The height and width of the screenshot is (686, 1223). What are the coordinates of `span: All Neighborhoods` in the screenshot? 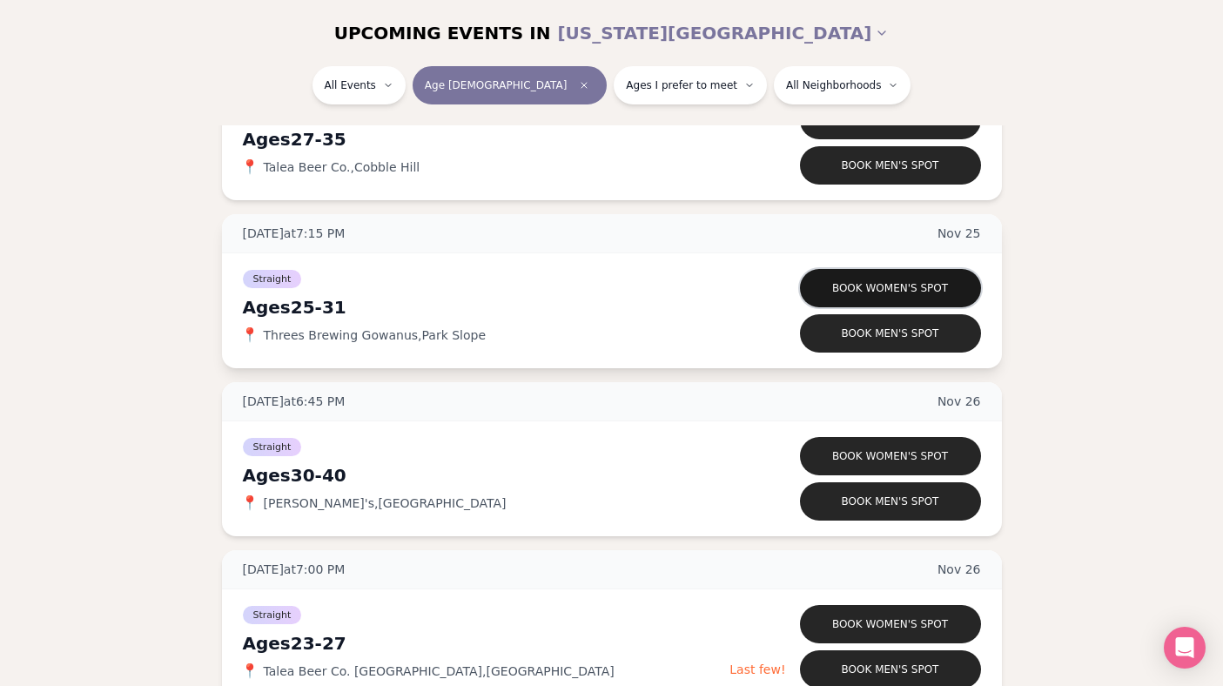 It's located at (833, 85).